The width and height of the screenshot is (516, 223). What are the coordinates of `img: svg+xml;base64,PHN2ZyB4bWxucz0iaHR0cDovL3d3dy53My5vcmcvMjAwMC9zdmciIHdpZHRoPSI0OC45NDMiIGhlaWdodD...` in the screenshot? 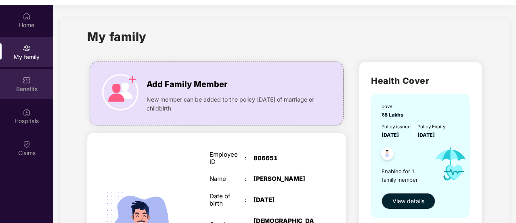 It's located at (387, 154).